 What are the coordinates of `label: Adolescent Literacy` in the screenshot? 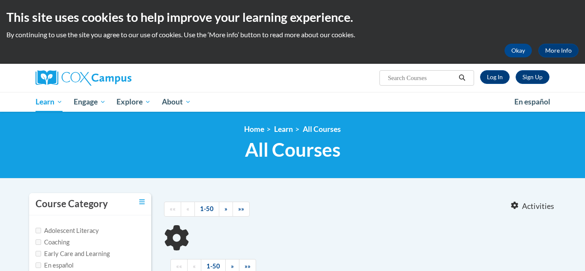 It's located at (67, 231).